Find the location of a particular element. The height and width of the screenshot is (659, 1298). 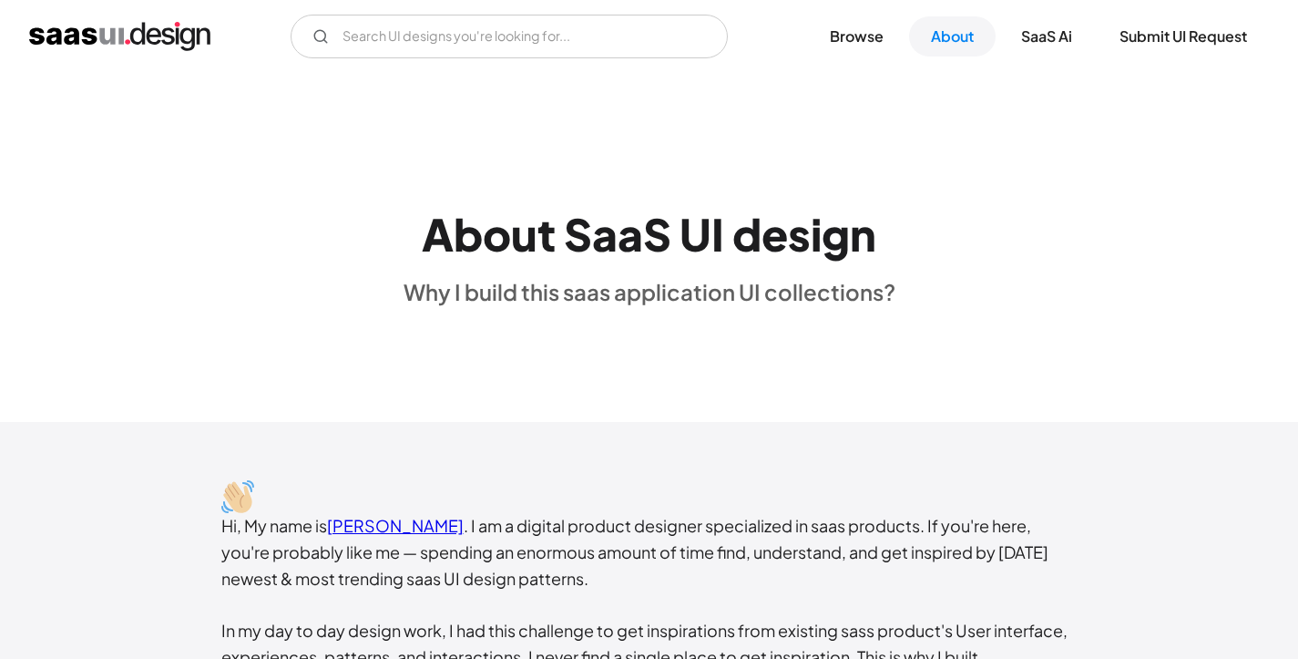

input: Search UI designs you're looking for... is located at coordinates (509, 36).